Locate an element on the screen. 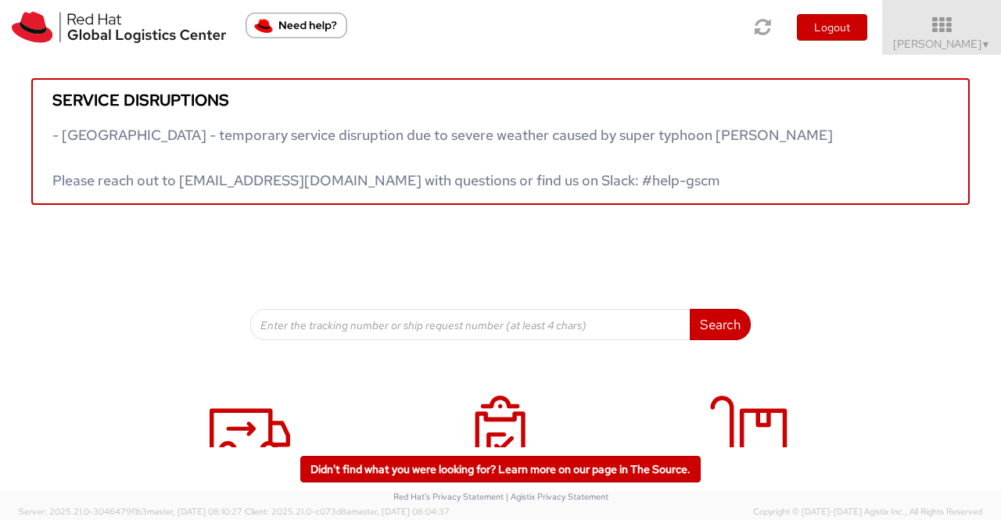 The image size is (1001, 520). button: Logout is located at coordinates (832, 27).